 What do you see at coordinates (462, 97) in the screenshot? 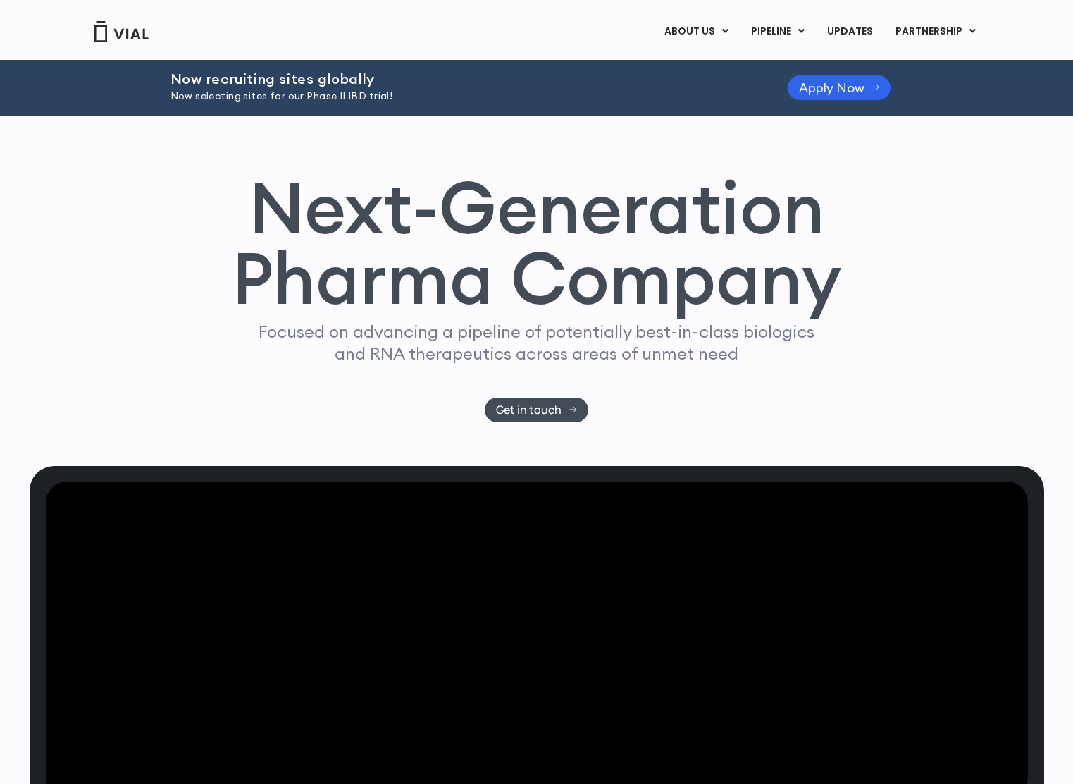
I see `p: Now selecting sites for our Phase II IBD trial!` at bounding box center [462, 97].